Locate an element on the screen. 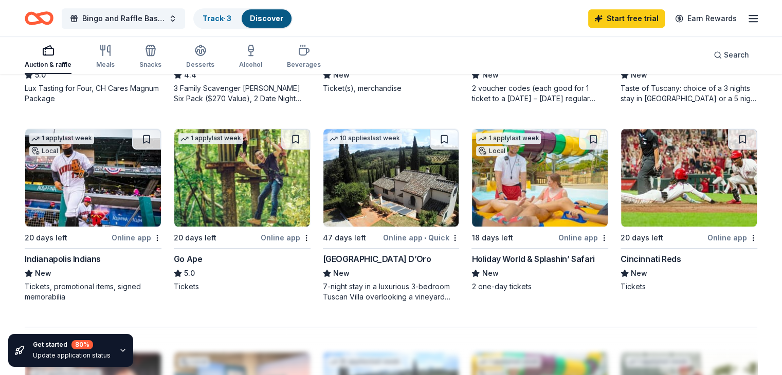 This screenshot has height=375, width=782. div: 7-night stay in a luxurious 3-bedroom Tuscan Villa overlooking a vineyard and the ancient walled ... is located at coordinates (391, 292).